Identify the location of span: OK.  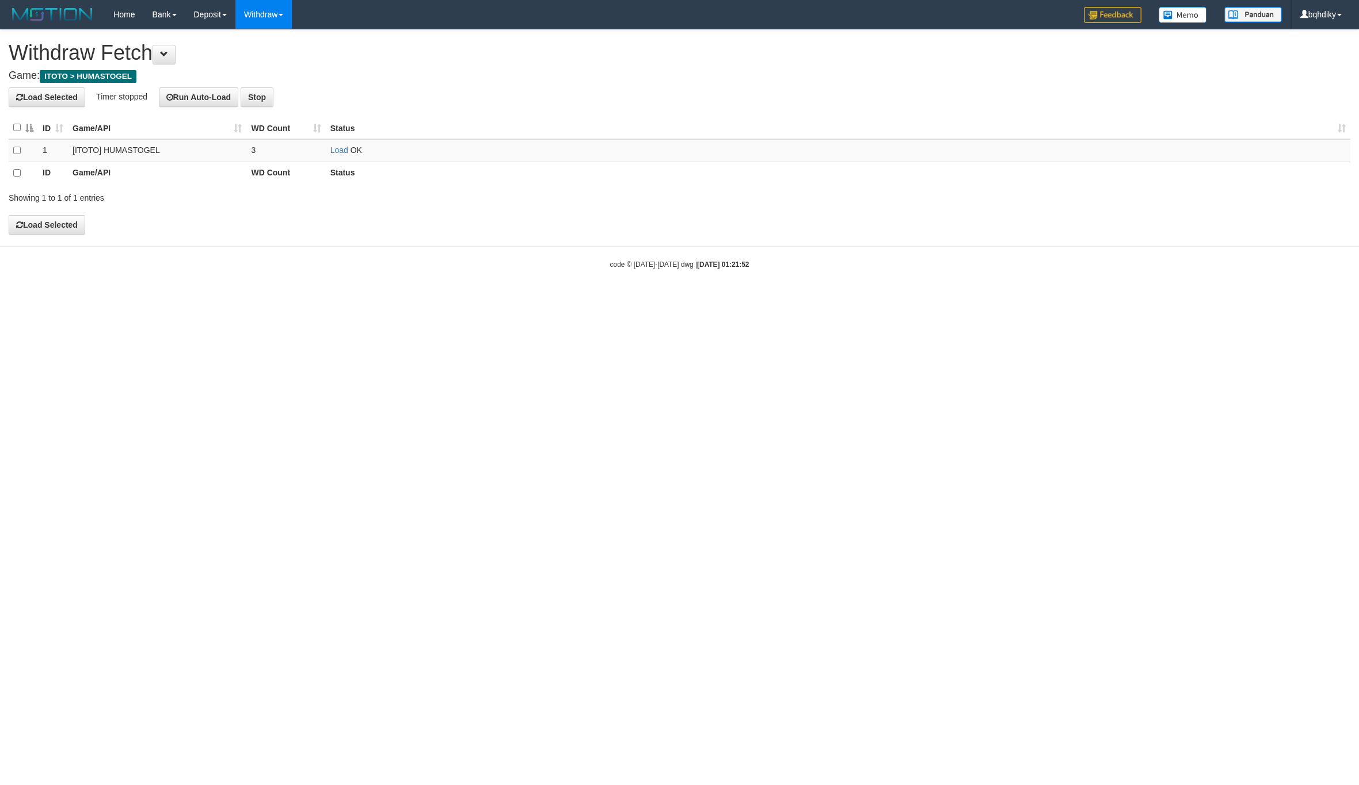
(356, 150).